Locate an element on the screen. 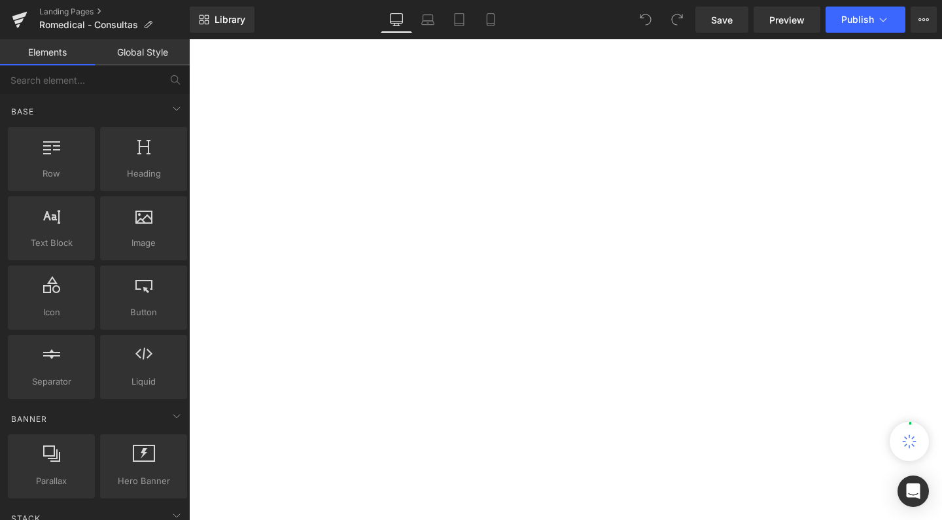 Image resolution: width=942 pixels, height=520 pixels. a: Global Style is located at coordinates (142, 52).